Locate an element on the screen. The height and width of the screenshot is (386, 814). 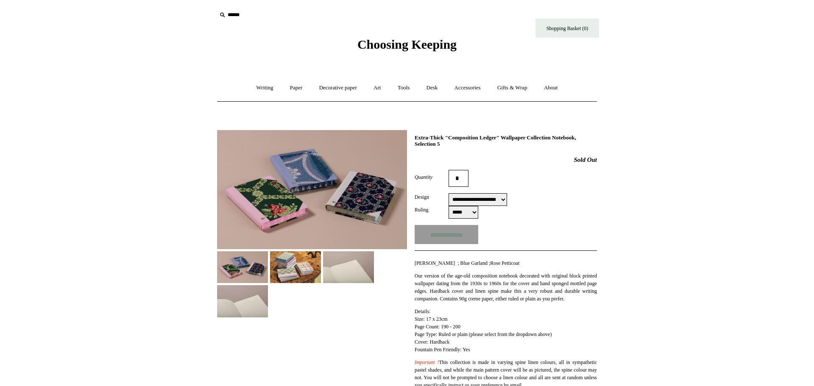
em: Important ! is located at coordinates (427, 363).